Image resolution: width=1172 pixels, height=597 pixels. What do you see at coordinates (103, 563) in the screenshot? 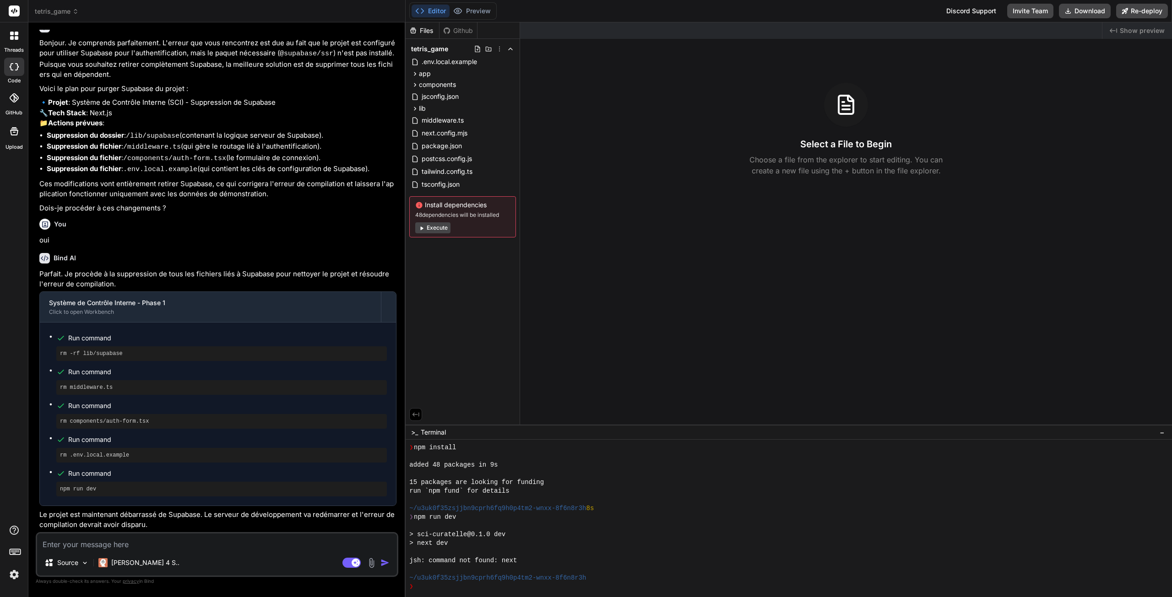
I see `img: Claude 4 Sonnet` at bounding box center [103, 563].